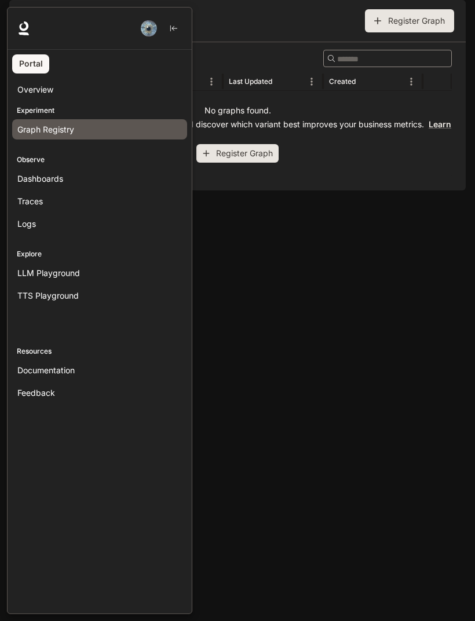 The height and width of the screenshot is (621, 475). What do you see at coordinates (40, 178) in the screenshot?
I see `span: Dashboards` at bounding box center [40, 178].